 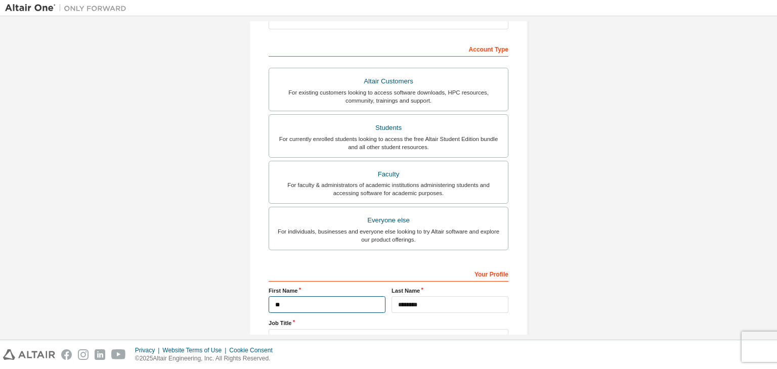 I want to click on img: youtube.svg, so click(x=118, y=354).